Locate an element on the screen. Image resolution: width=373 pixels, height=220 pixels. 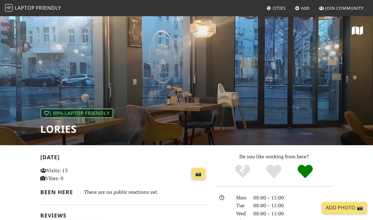
div: Definitely! is located at coordinates (305, 172).